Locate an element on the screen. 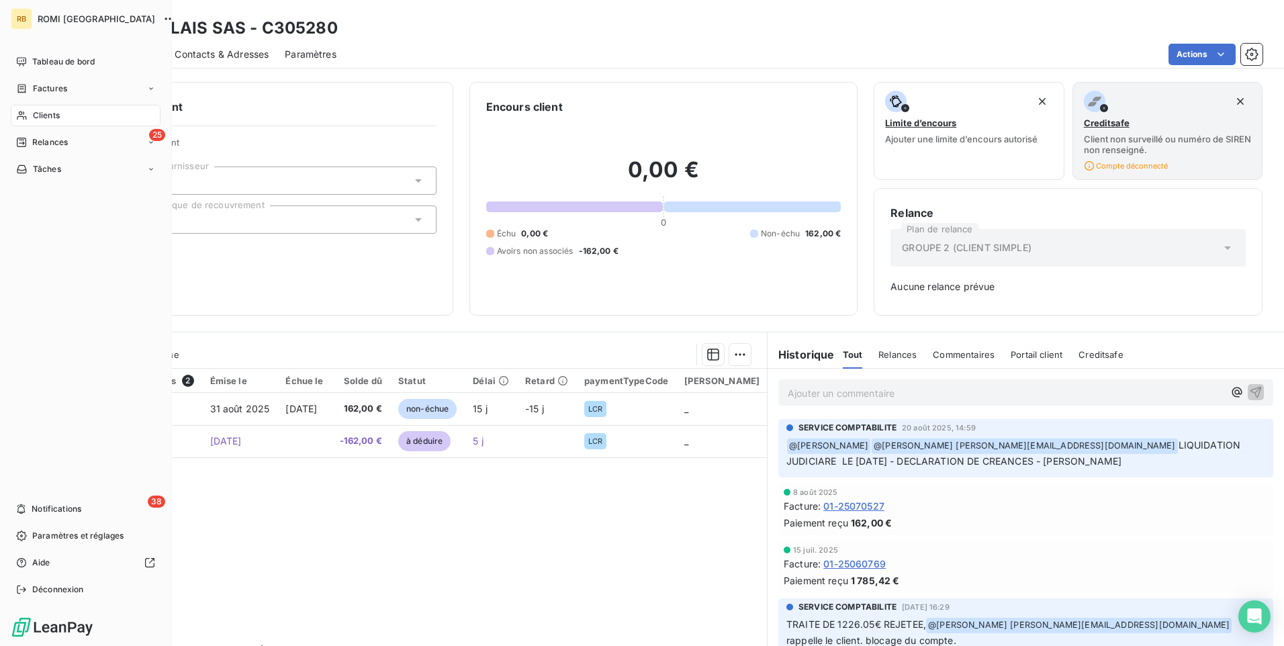 Image resolution: width=1284 pixels, height=646 pixels. span: Ajouter une limite d’encours autorisé is located at coordinates (961, 139).